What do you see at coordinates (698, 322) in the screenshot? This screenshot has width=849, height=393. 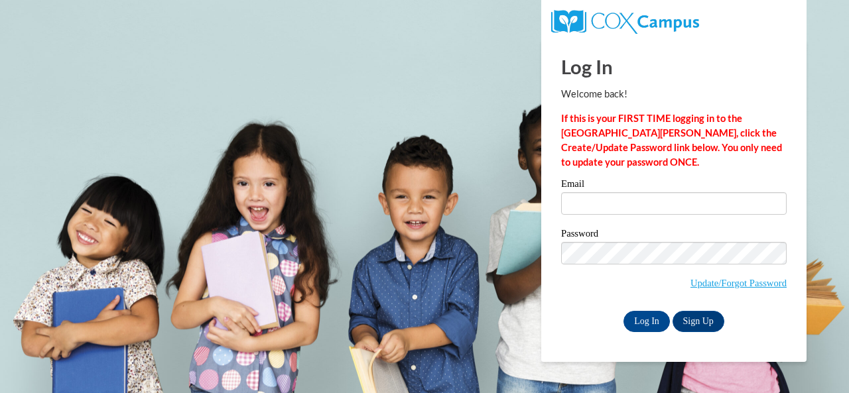 I see `a: Sign Up` at bounding box center [698, 322].